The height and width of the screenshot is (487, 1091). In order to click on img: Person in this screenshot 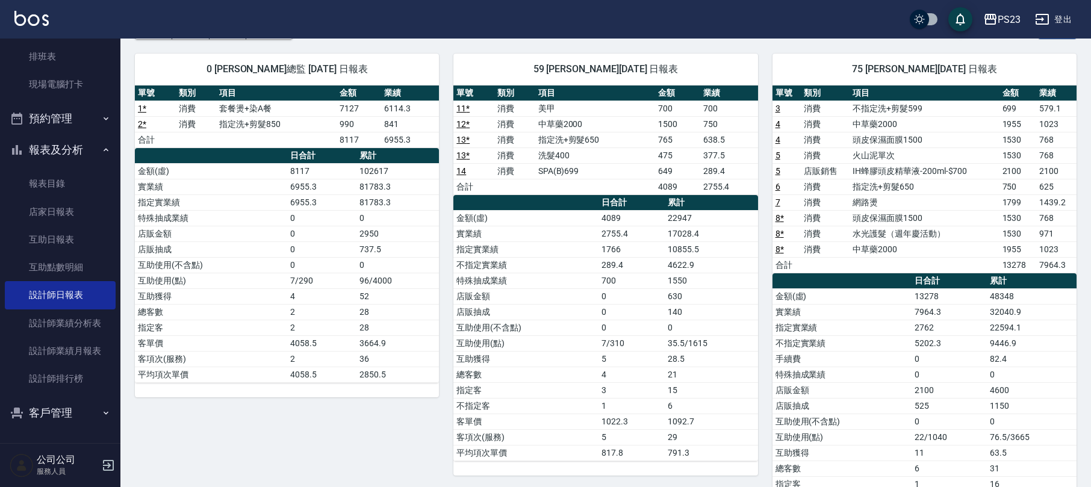, I will do `click(22, 466)`.